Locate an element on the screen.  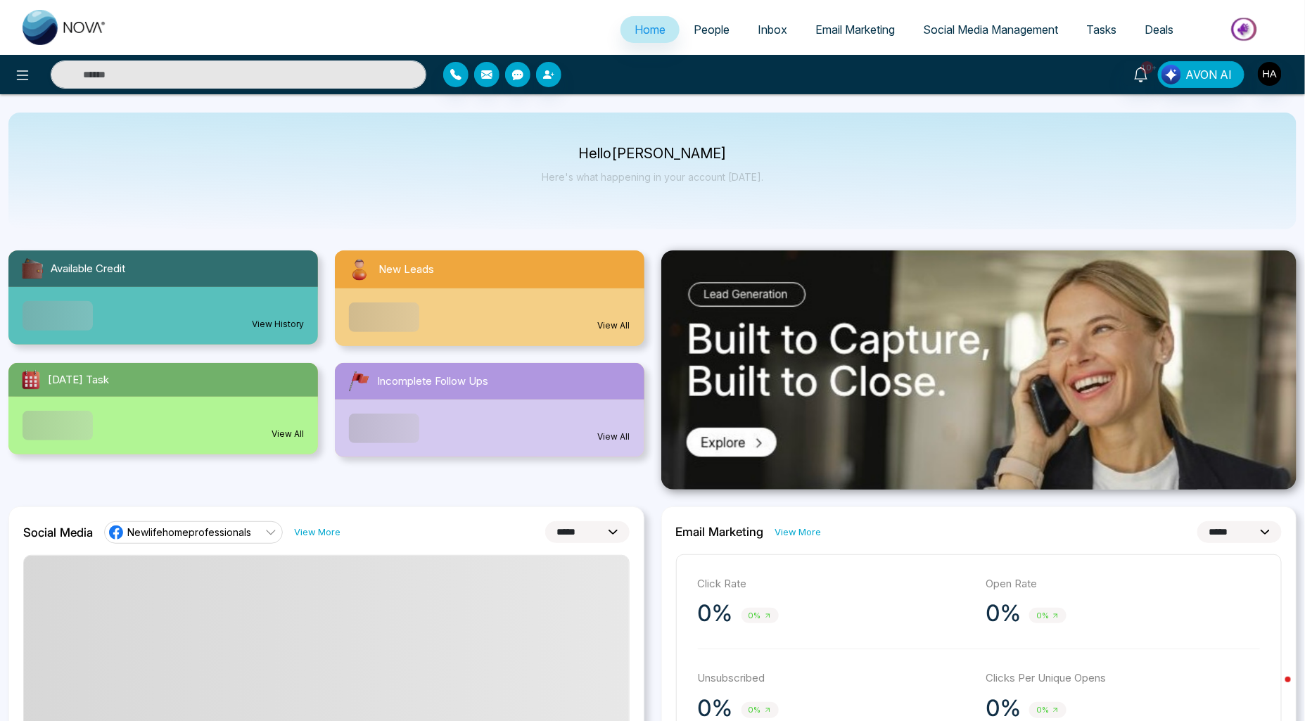
img: availableCredit.svg is located at coordinates (32, 269).